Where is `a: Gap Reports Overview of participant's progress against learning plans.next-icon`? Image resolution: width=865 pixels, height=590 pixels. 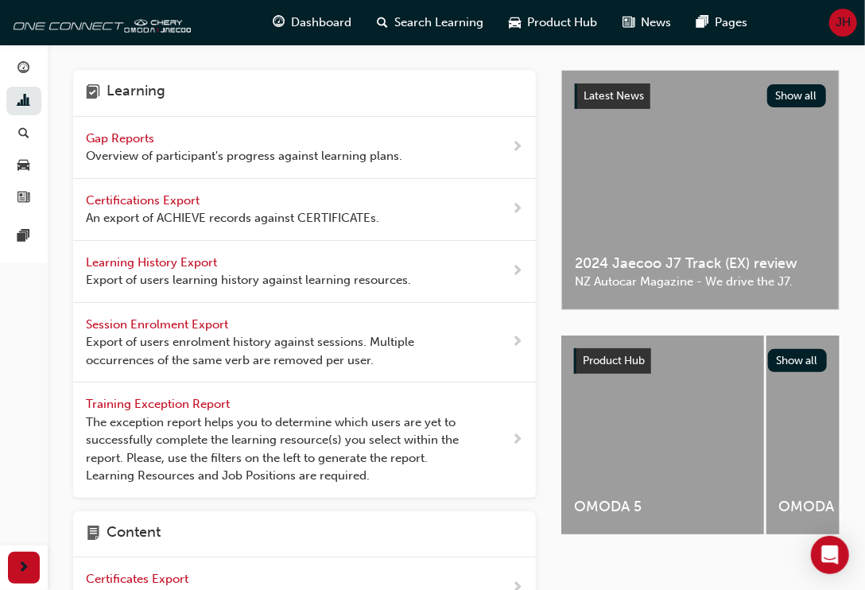 a: Gap Reports Overview of participant's progress against learning plans.next-icon is located at coordinates (304, 148).